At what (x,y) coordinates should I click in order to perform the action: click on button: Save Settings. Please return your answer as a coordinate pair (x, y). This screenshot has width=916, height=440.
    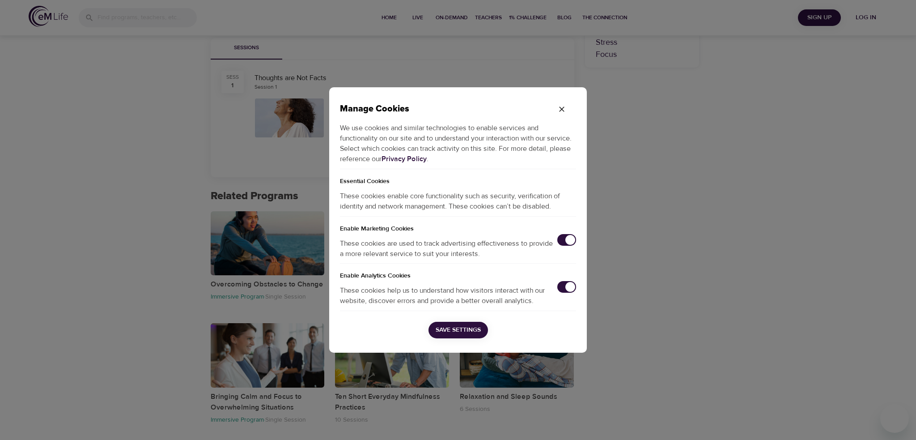
    Looking at the image, I should click on (458, 330).